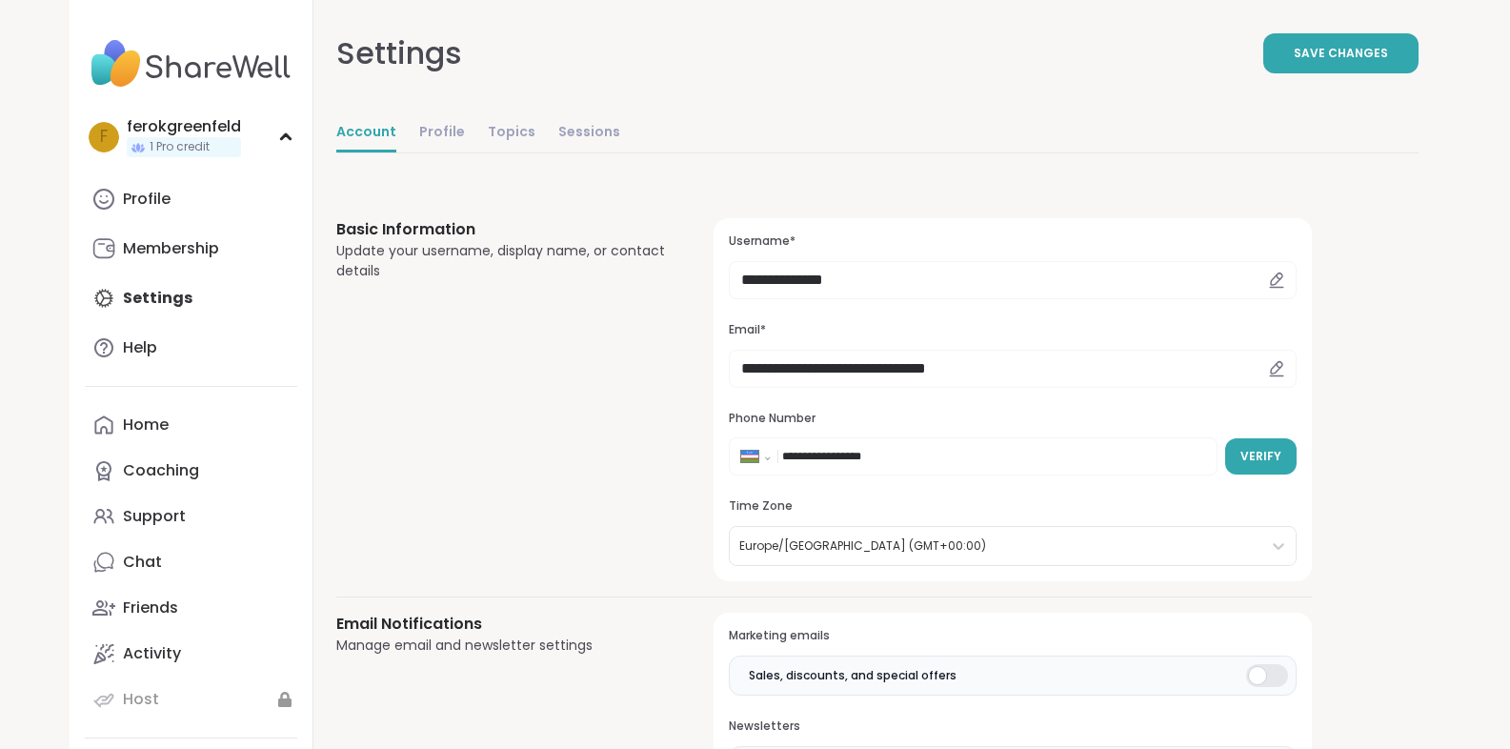 The width and height of the screenshot is (1510, 749). I want to click on div: ferokgreenfeld, so click(184, 127).